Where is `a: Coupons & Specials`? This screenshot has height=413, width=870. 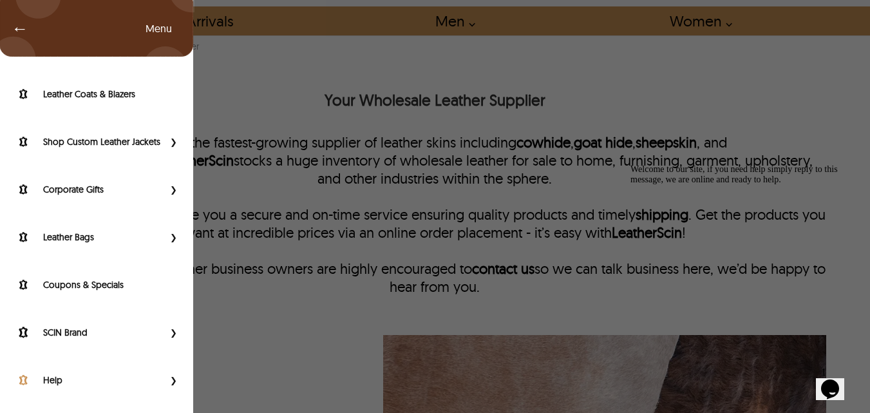 a: Coupons & Specials is located at coordinates (97, 285).